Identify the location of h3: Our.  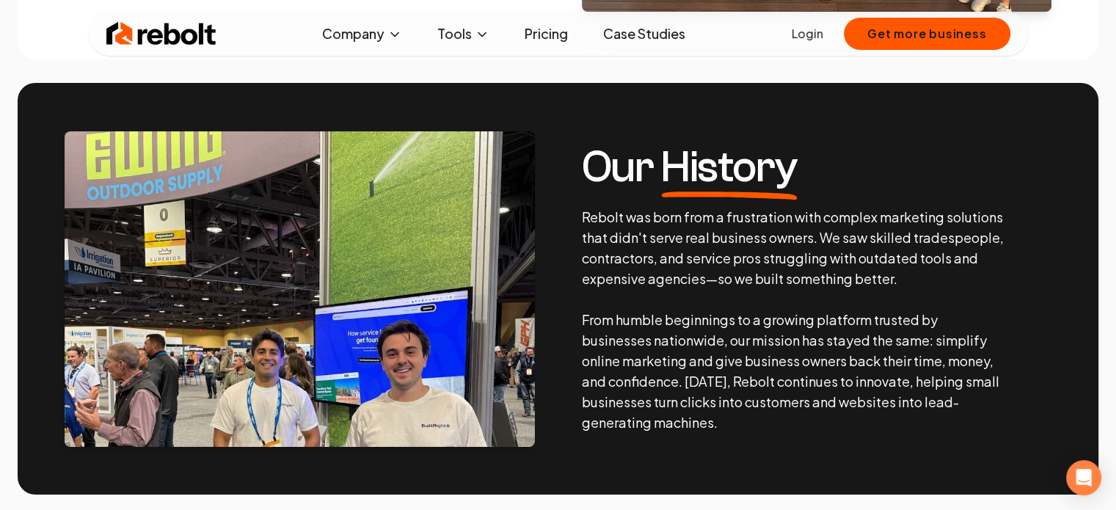
(793, 167).